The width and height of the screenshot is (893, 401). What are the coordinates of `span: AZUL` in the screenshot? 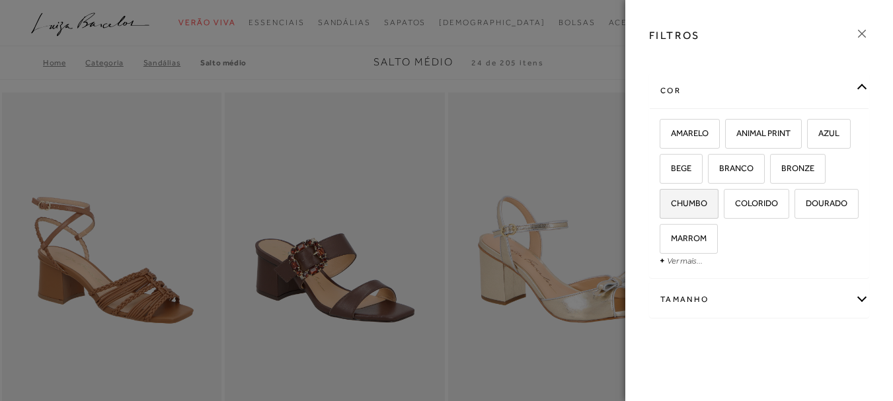 It's located at (823, 133).